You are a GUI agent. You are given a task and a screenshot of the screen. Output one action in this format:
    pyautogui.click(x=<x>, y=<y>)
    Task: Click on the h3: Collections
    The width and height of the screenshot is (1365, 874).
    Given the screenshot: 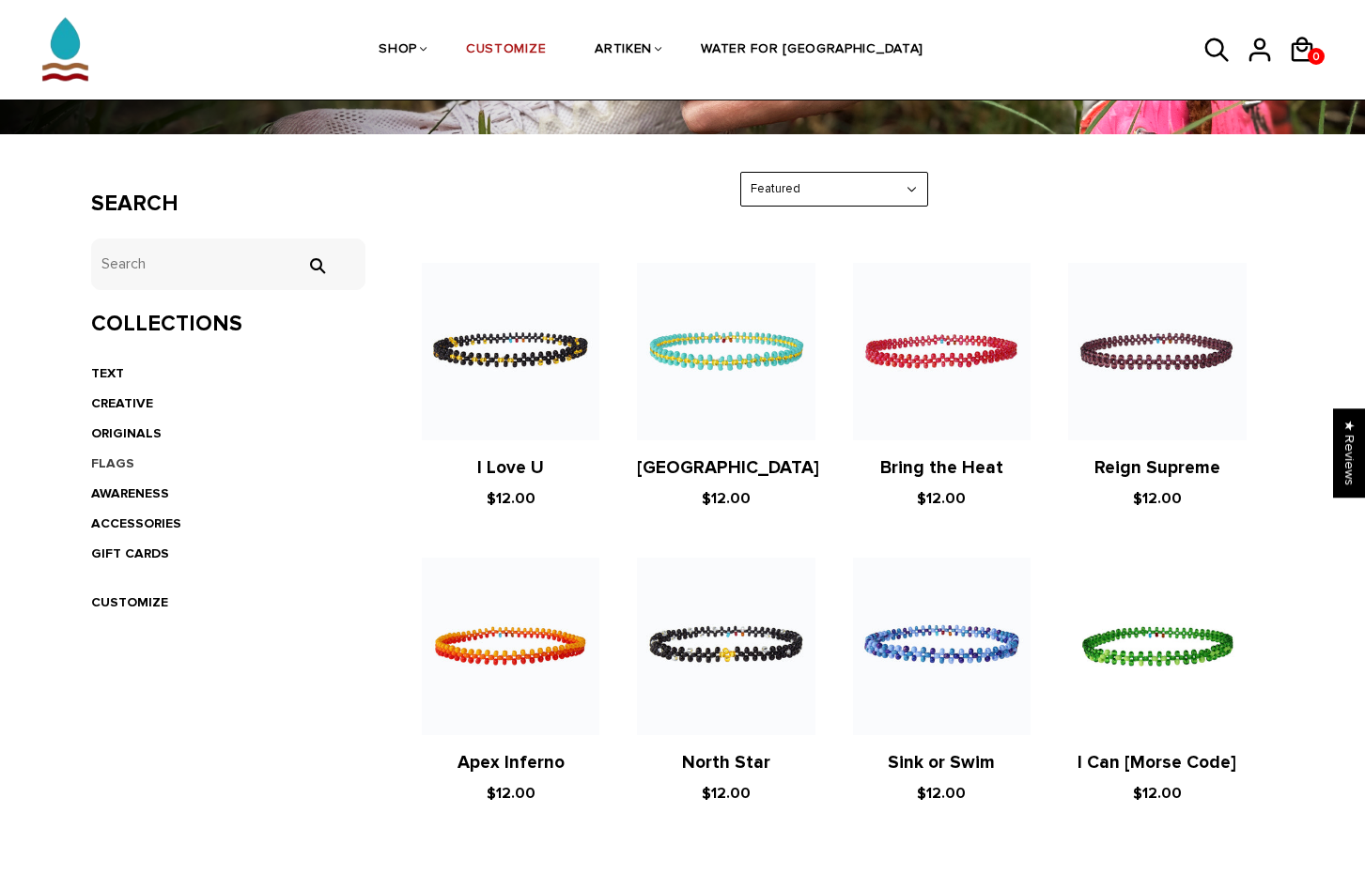 What is the action you would take?
    pyautogui.click(x=228, y=324)
    